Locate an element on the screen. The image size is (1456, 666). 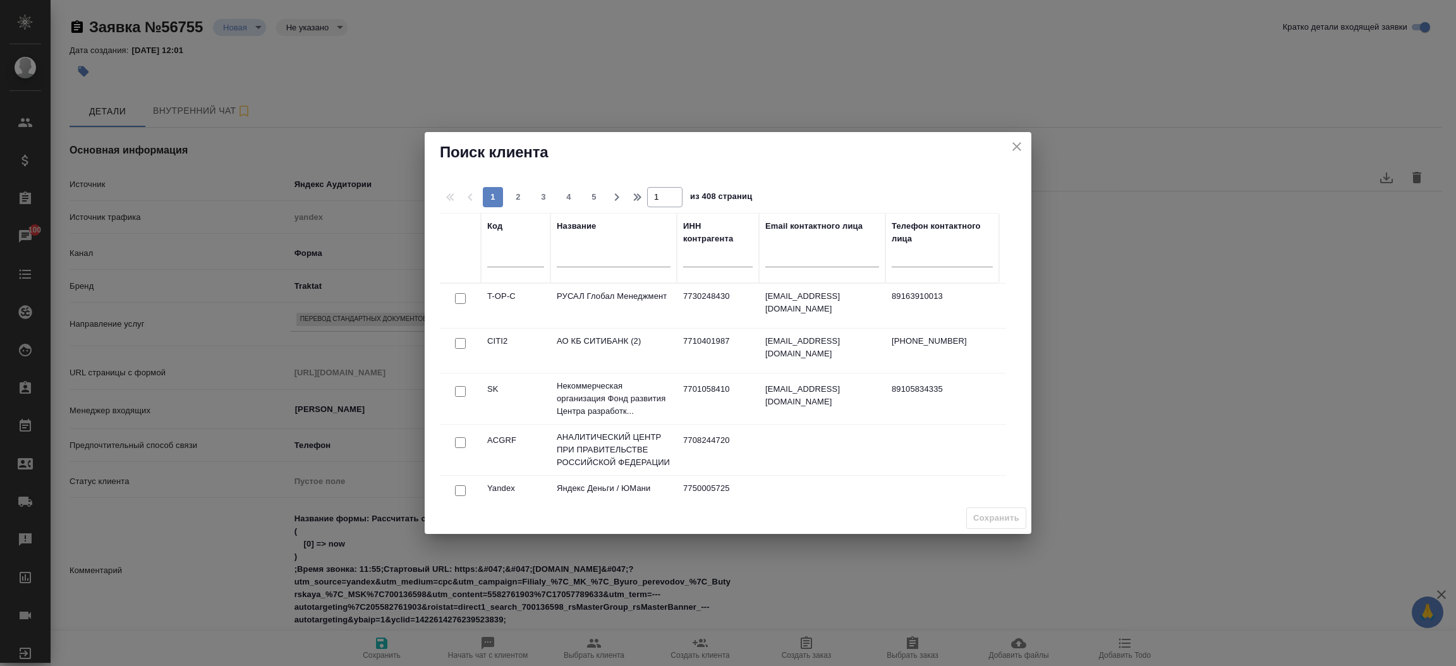
div: Email контактного лица is located at coordinates (814, 226).